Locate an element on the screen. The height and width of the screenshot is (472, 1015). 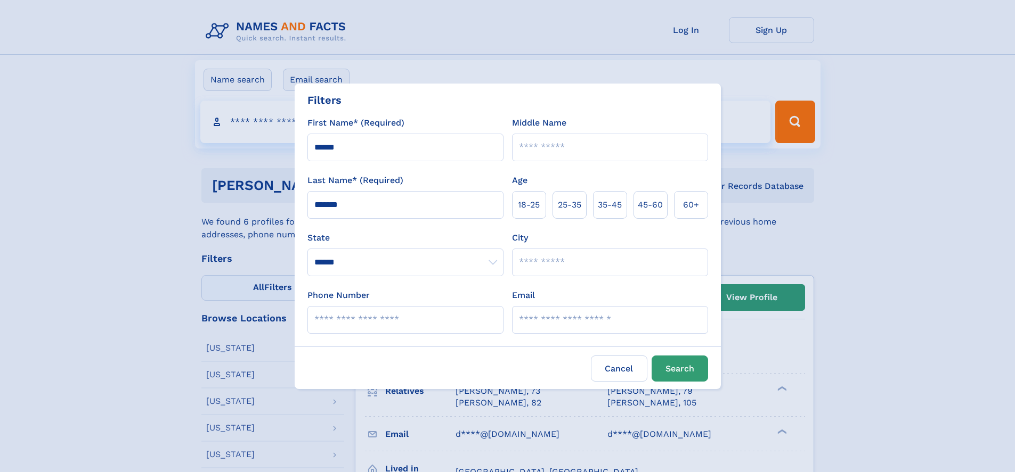
span: 35‑45 is located at coordinates (609, 205).